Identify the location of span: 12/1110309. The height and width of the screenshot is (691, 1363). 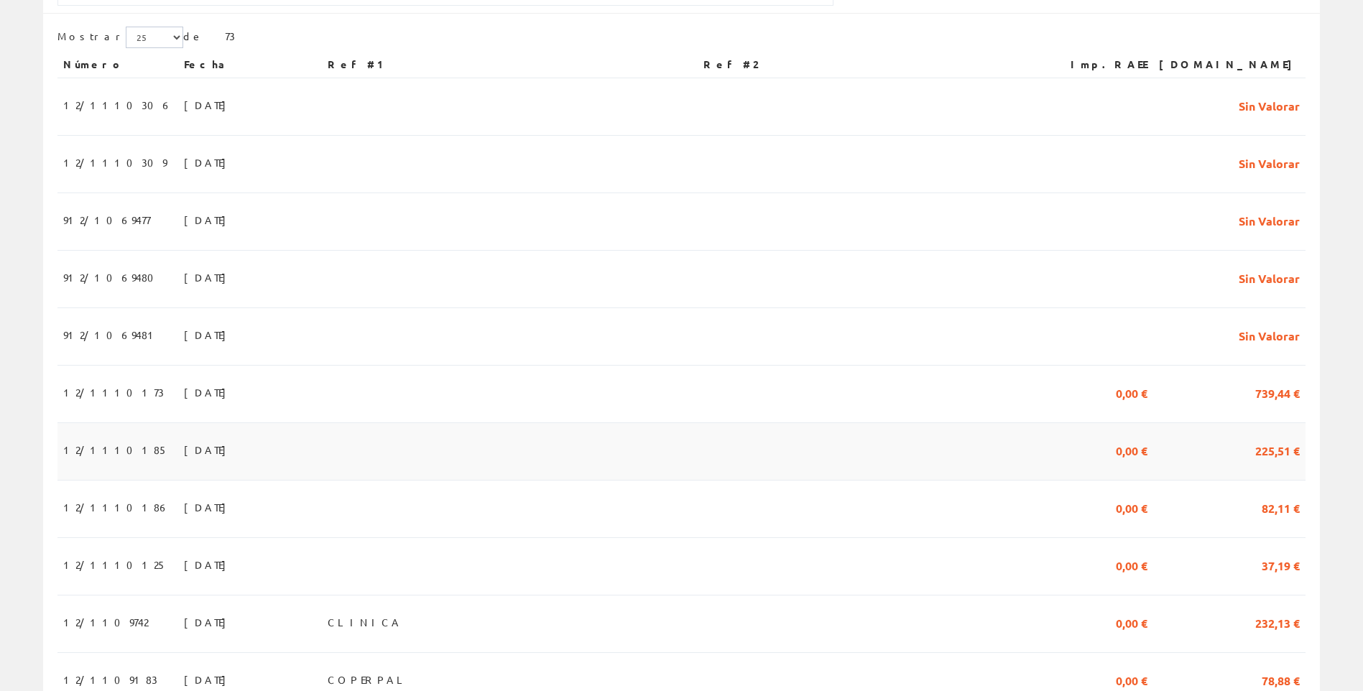
(115, 162).